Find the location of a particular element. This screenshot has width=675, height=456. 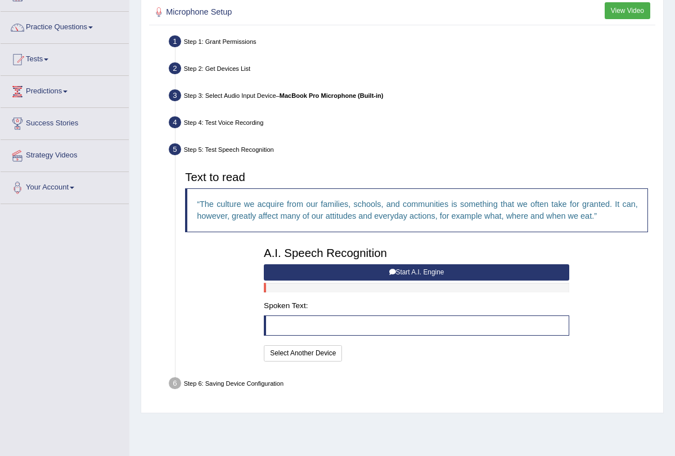

a: Success Stories is located at coordinates (65, 122).